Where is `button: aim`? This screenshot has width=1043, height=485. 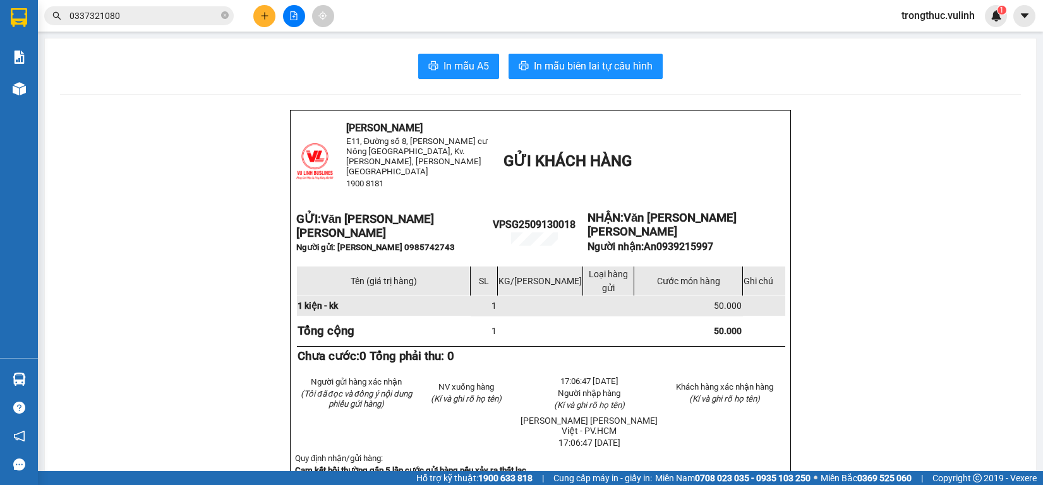 button: aim is located at coordinates (323, 16).